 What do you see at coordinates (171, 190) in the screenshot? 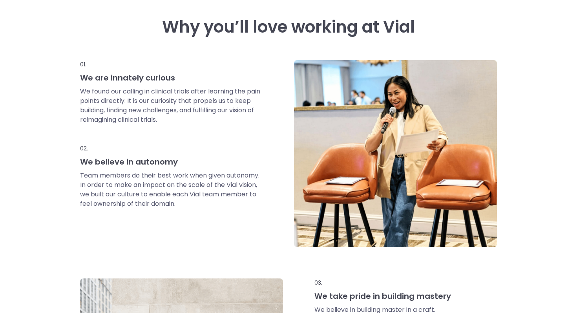
I see `p: Team members do their best work when given autonomy. In order to make an impact on the scale of t...` at bounding box center [171, 190].